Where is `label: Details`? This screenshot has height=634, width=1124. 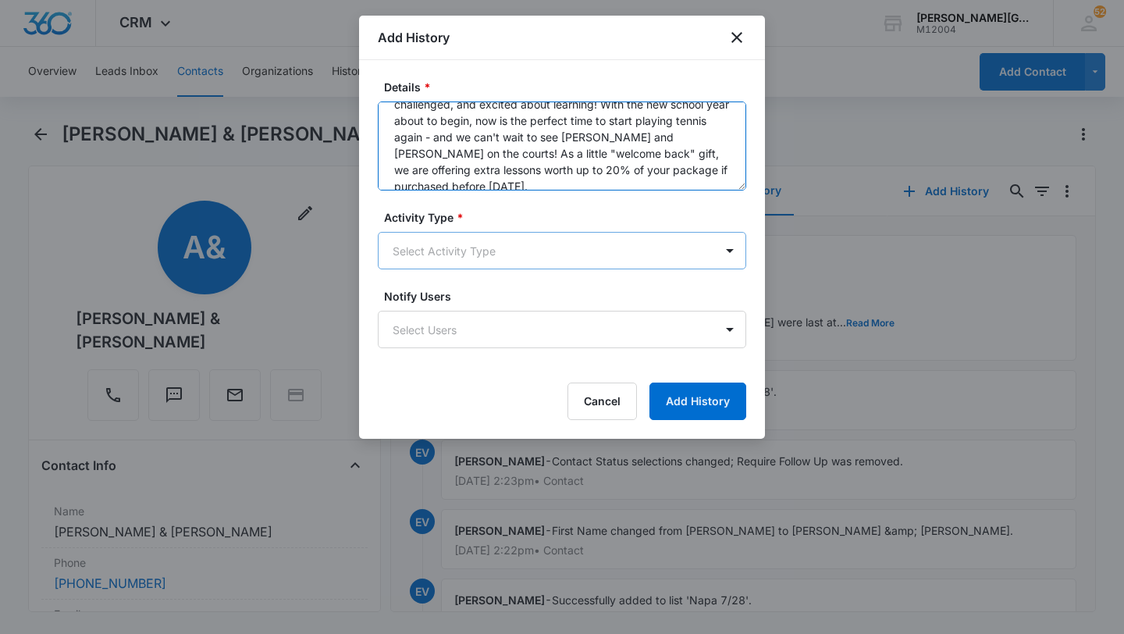
label: Details is located at coordinates (568, 87).